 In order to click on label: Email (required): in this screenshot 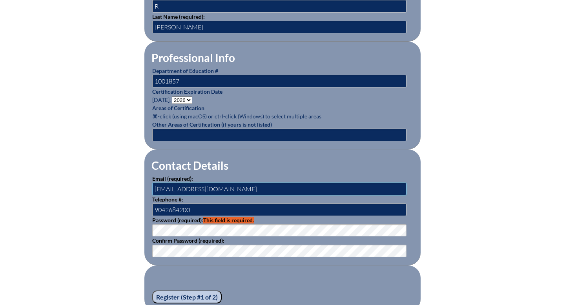, I will do `click(173, 179)`.